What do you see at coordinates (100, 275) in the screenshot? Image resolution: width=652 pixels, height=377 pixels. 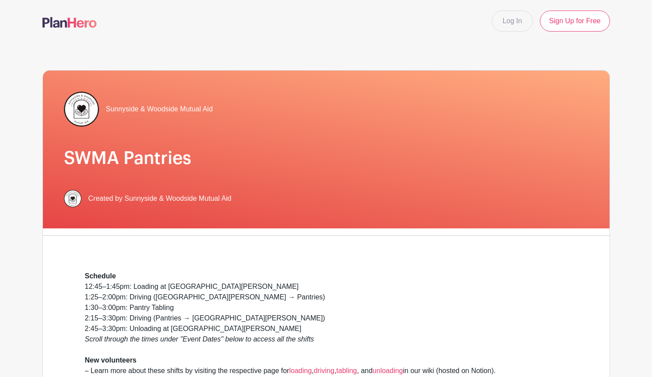 I see `strong: Schedule` at bounding box center [100, 275].